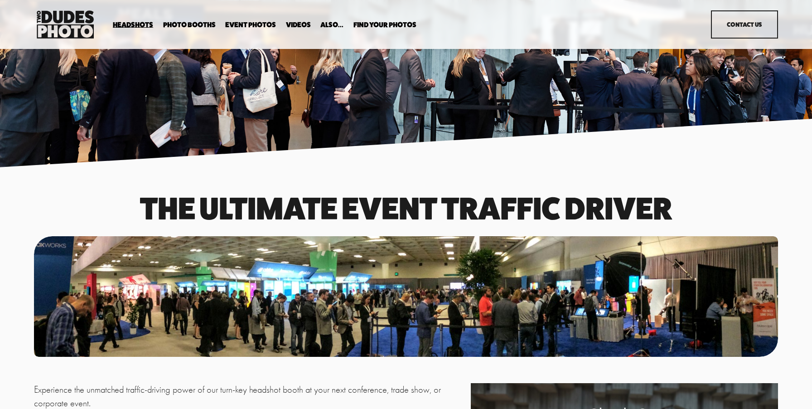  What do you see at coordinates (745, 24) in the screenshot?
I see `a: Contact Us` at bounding box center [745, 24].